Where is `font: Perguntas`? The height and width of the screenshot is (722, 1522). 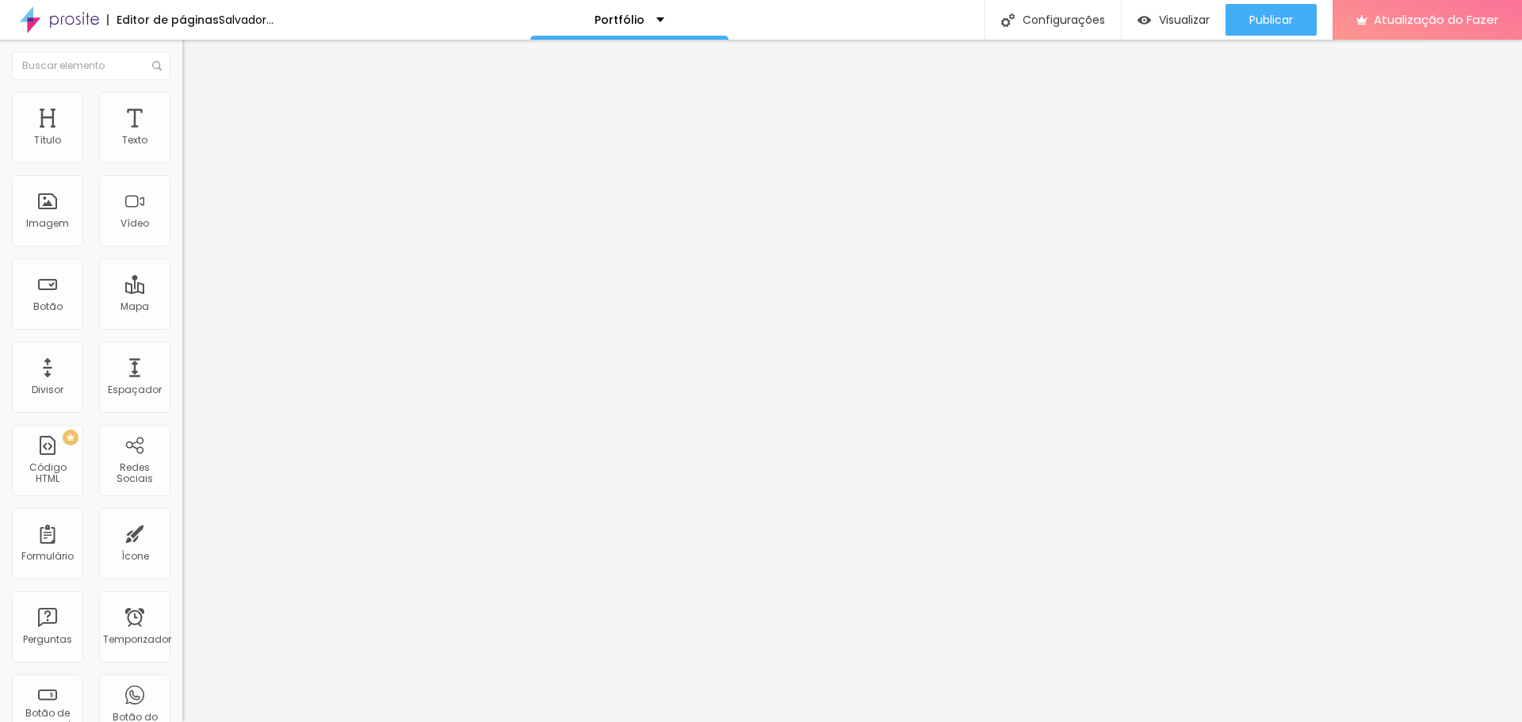 font: Perguntas is located at coordinates (48, 639).